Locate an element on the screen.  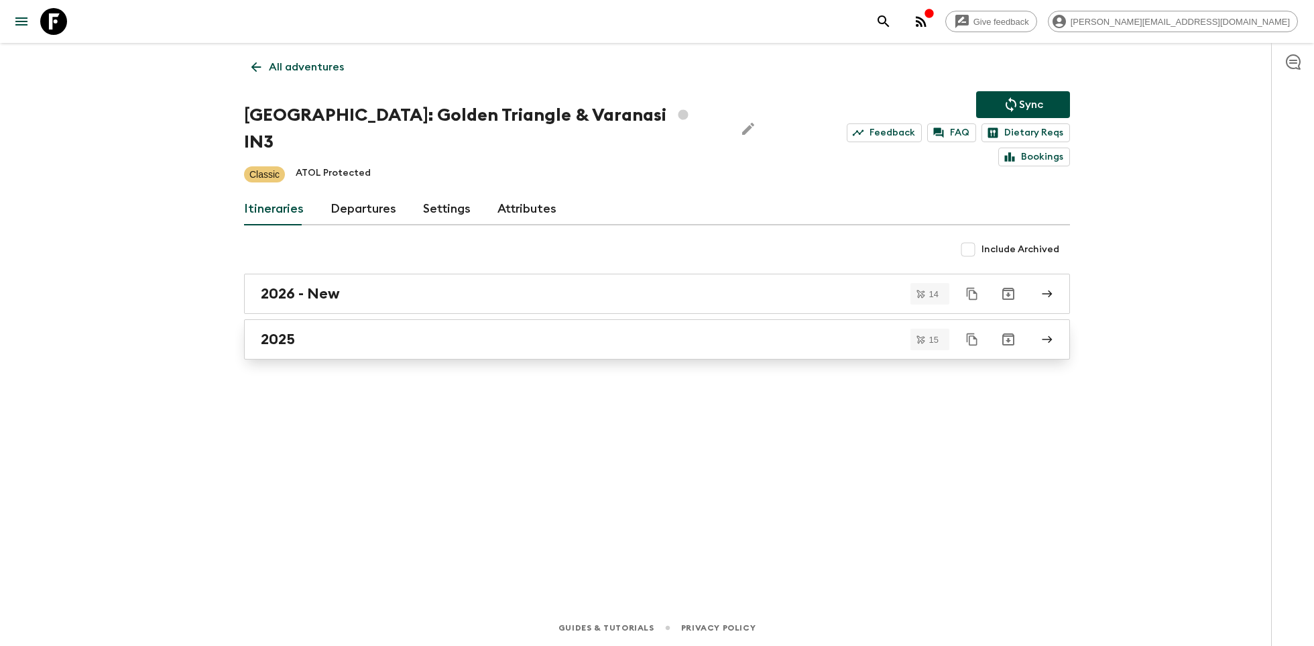
button: Sync adventure departures to the booking engine is located at coordinates (1023, 105).